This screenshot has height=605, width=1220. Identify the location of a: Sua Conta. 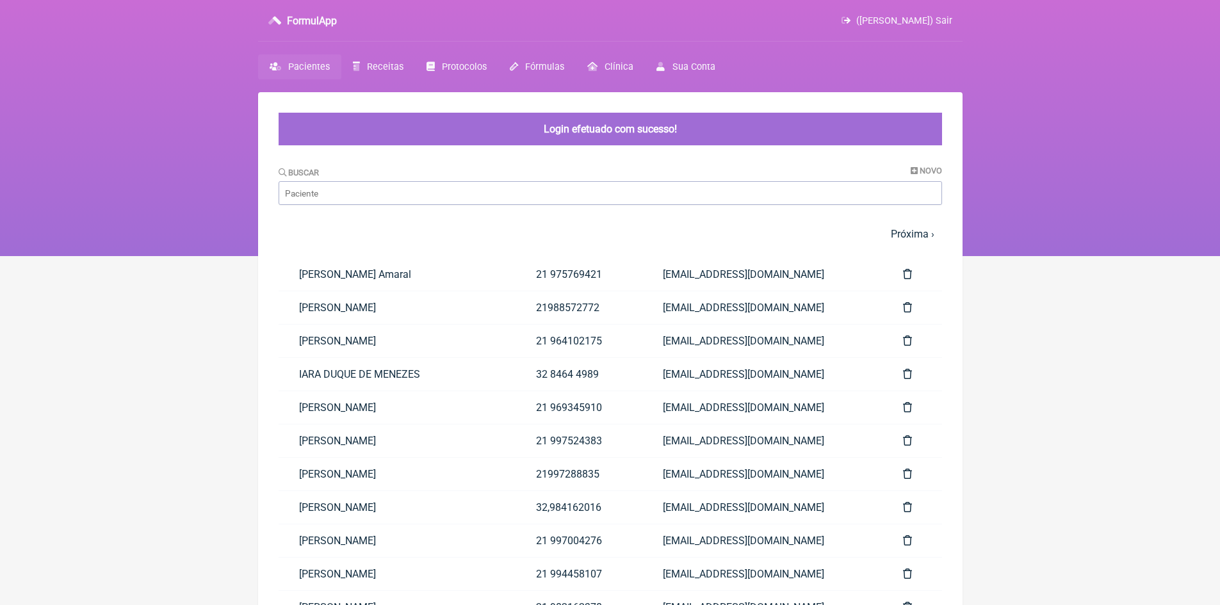
(685, 67).